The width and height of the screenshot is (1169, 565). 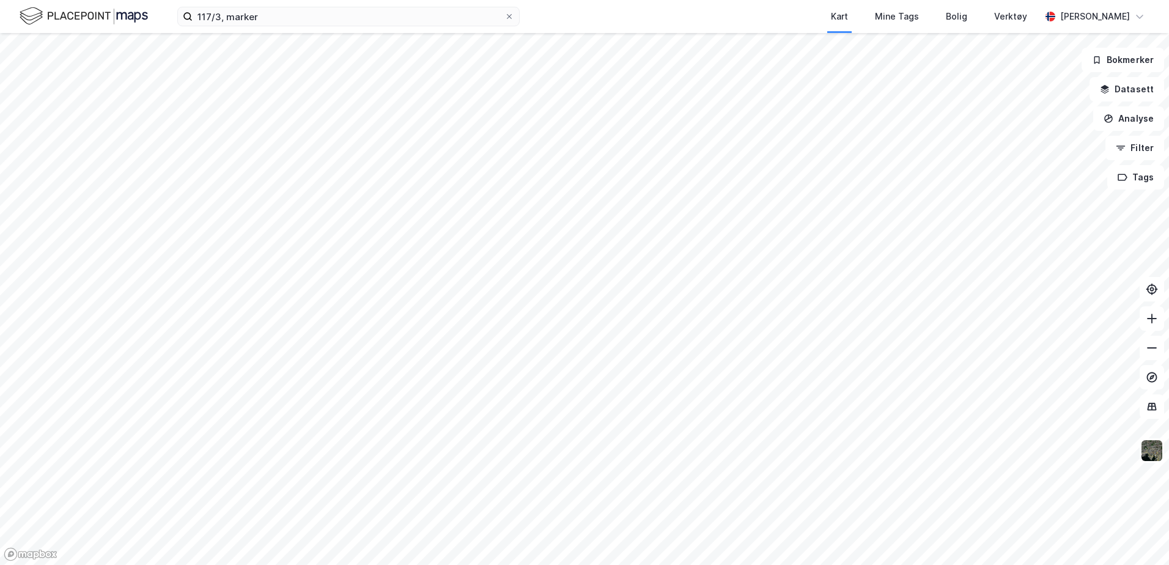 What do you see at coordinates (1129, 119) in the screenshot?
I see `button: Analyse` at bounding box center [1129, 119].